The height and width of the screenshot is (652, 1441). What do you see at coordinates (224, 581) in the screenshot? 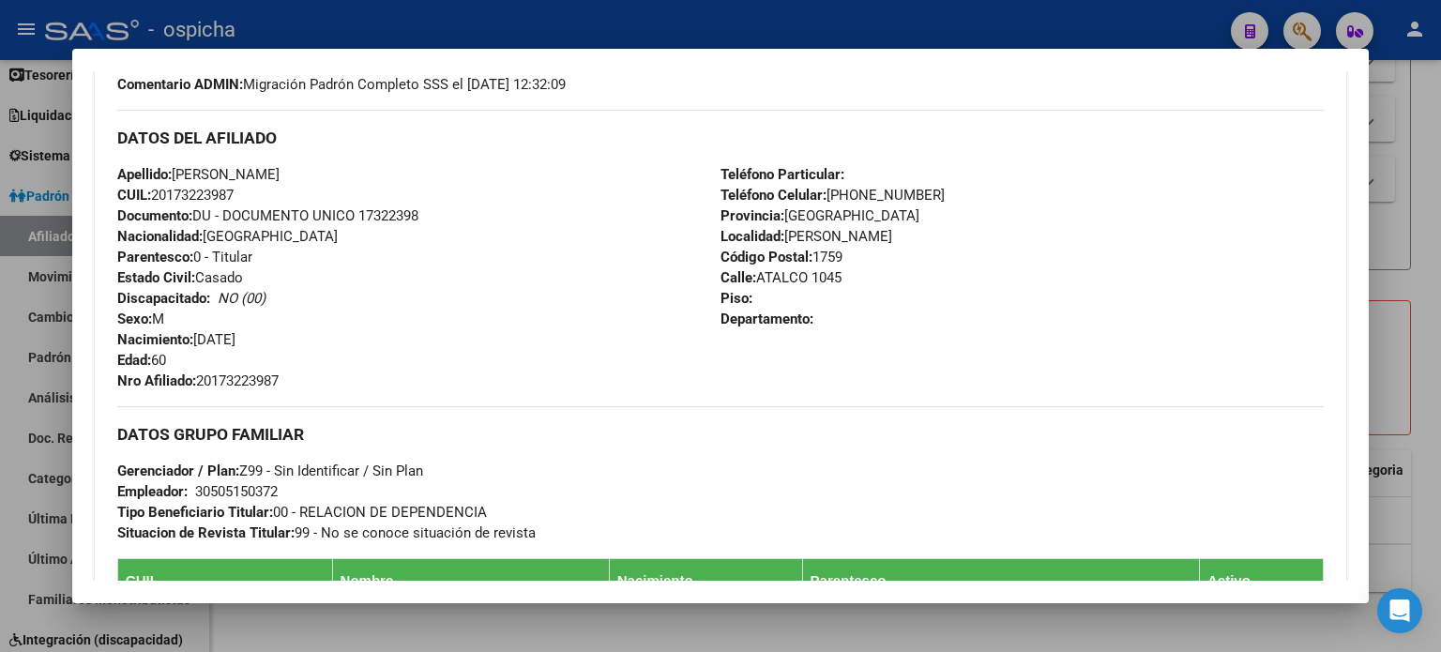
I see `th: CUIL` at bounding box center [224, 581].